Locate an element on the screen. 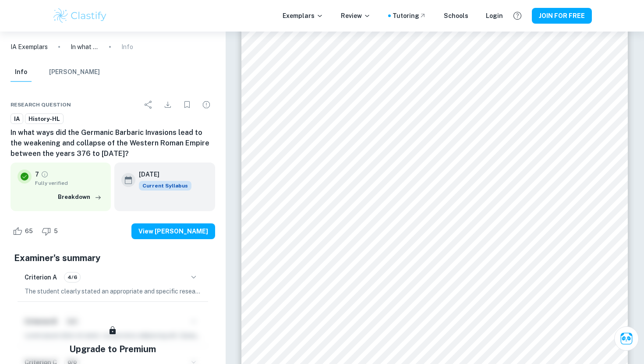  h6: Criterion A is located at coordinates (41, 277).